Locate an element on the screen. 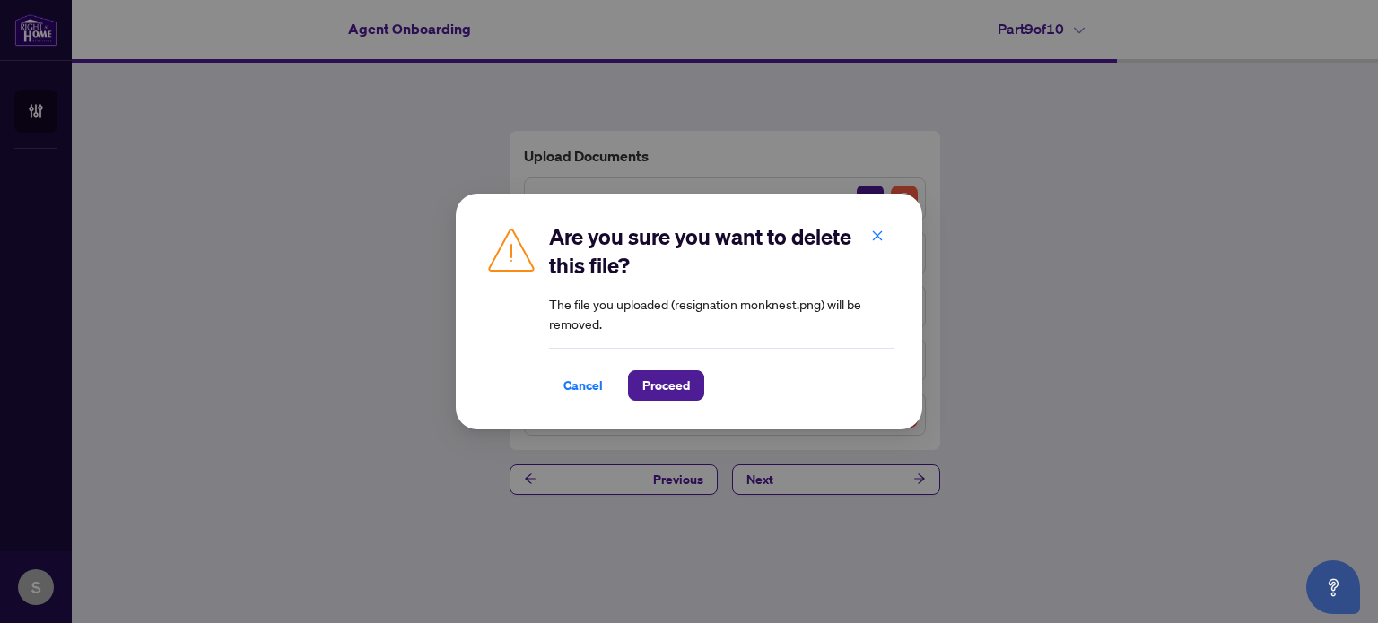  span: Cancel is located at coordinates (583, 386).